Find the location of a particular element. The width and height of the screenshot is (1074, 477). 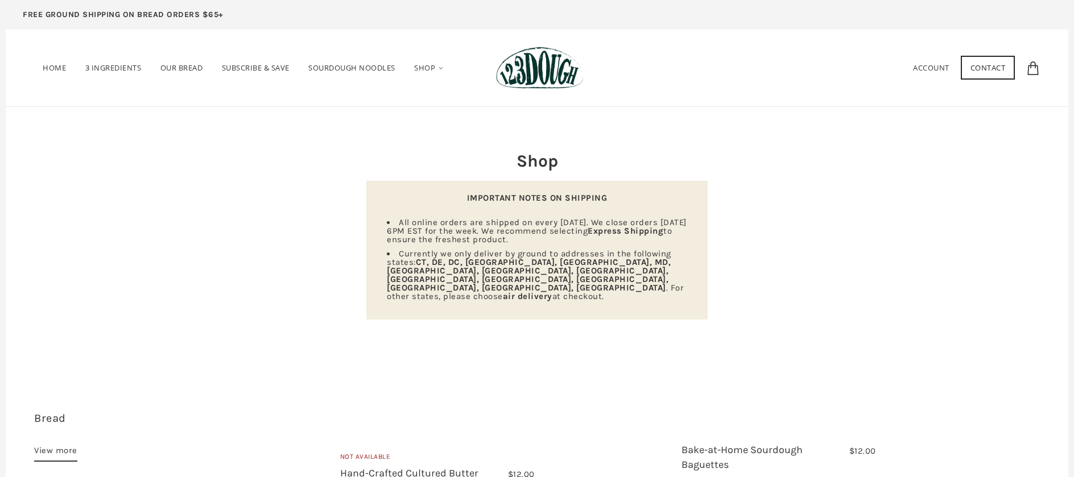

strong: Express Shipping is located at coordinates (625, 231).